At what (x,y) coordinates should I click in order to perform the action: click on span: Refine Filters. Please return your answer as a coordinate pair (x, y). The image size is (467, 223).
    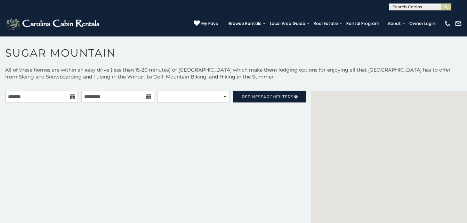
    Looking at the image, I should click on (267, 97).